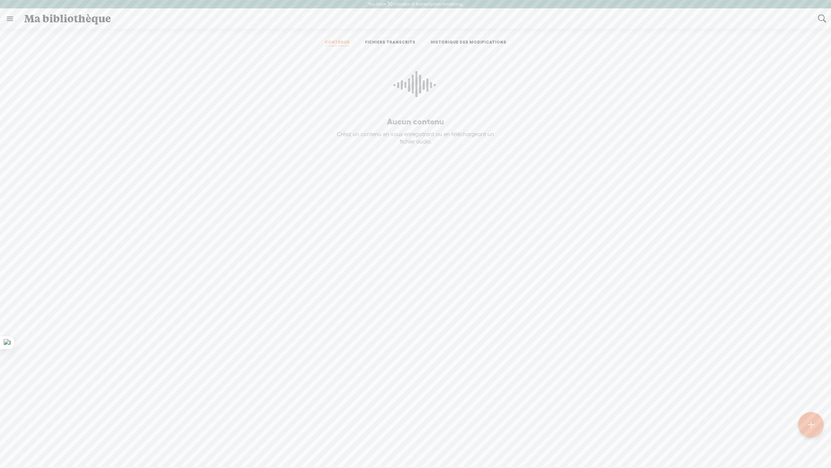 Image resolution: width=831 pixels, height=468 pixels. Describe the element at coordinates (416, 137) in the screenshot. I see `div: Créez un contenu en vous enregistrant ou en téléchargeant un fichier audio.` at that location.